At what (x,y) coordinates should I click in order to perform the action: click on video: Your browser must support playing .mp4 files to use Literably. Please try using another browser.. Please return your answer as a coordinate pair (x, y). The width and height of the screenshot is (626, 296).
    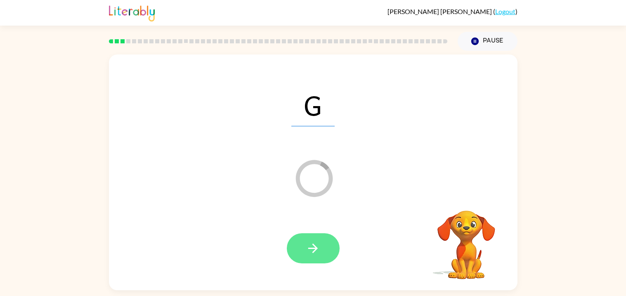
    Looking at the image, I should click on (466, 239).